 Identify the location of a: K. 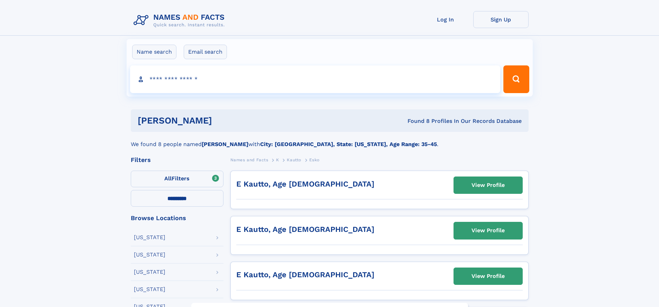
(277, 159).